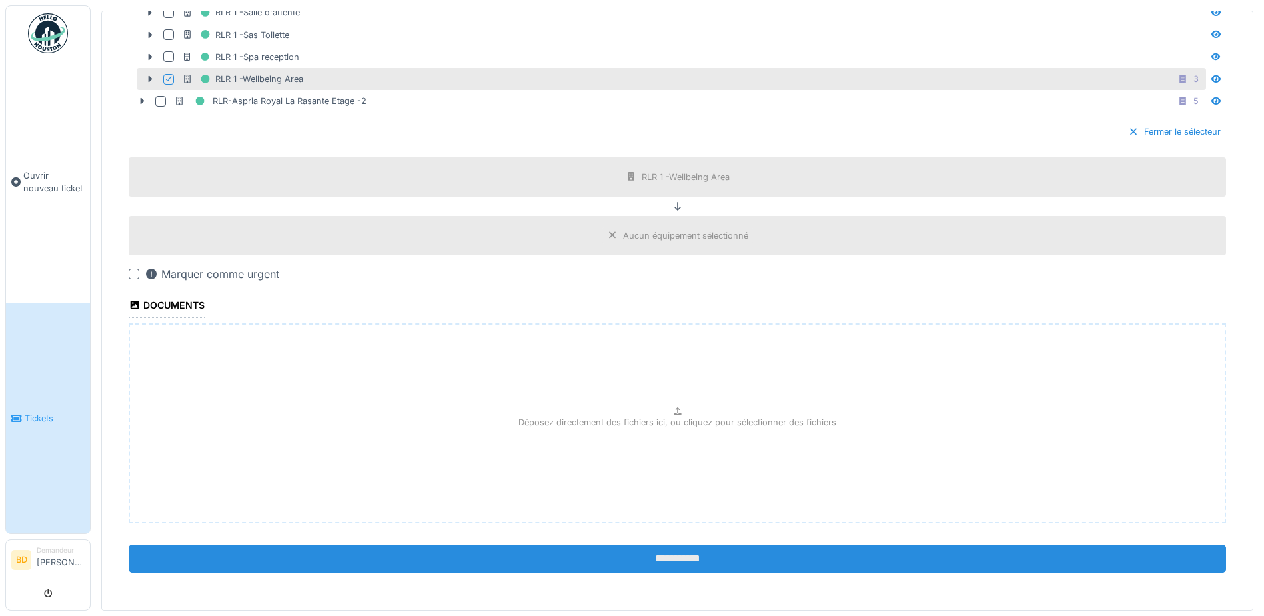 Image resolution: width=1264 pixels, height=616 pixels. Describe the element at coordinates (241, 57) in the screenshot. I see `div: RLR 1 -Spa reception` at that location.